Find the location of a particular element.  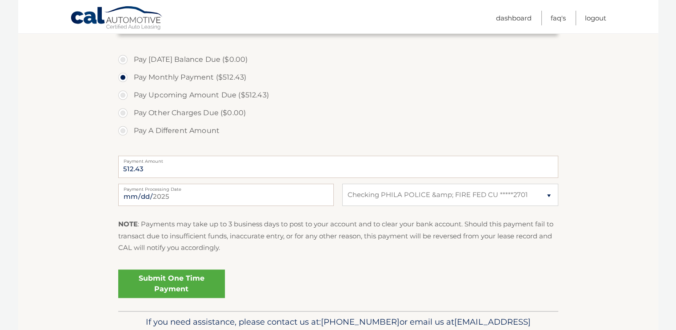

strong: NOTE is located at coordinates (128, 224).